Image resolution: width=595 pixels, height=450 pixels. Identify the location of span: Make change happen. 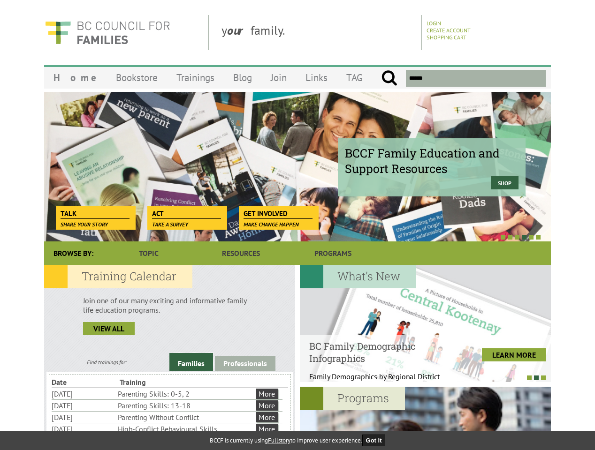
(271, 224).